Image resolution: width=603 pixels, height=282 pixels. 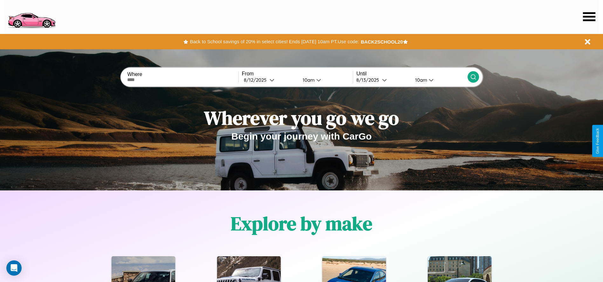 What do you see at coordinates (14, 268) in the screenshot?
I see `div: Open Intercom Messenger` at bounding box center [14, 268].